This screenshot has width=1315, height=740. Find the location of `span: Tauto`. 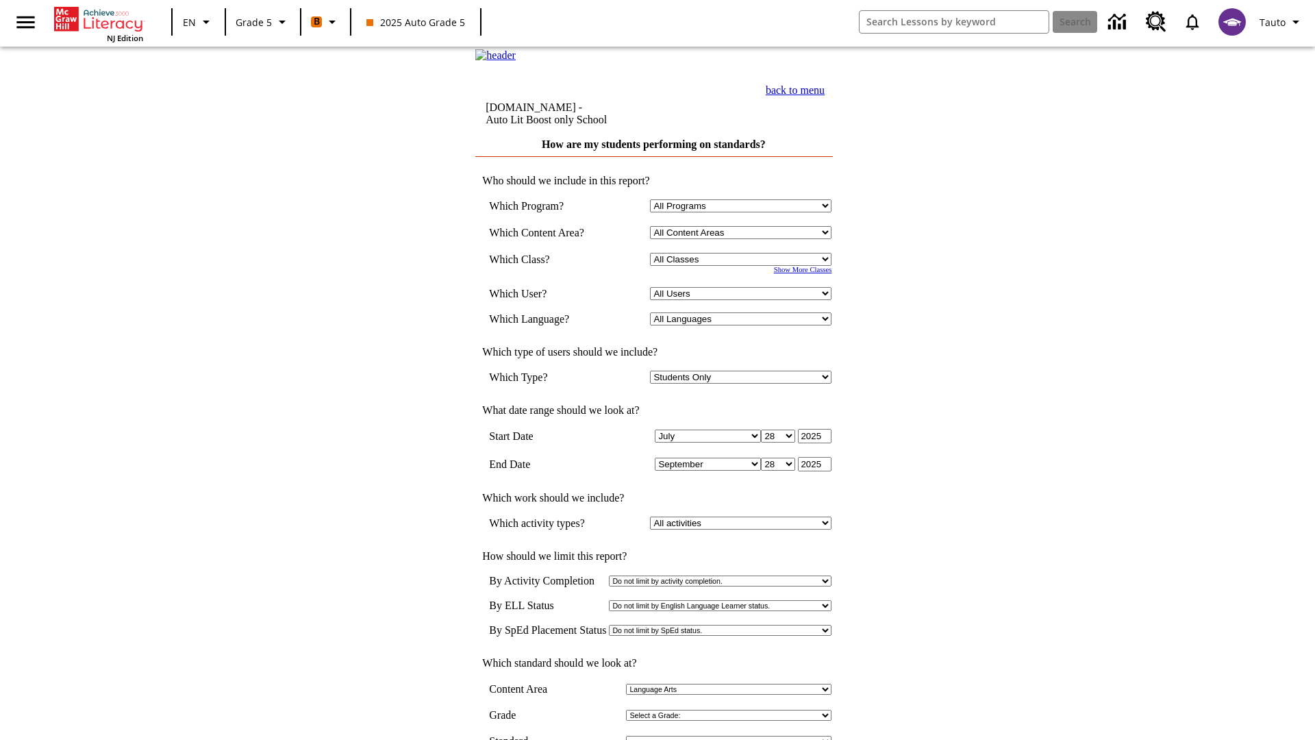

span: Tauto is located at coordinates (1272, 22).